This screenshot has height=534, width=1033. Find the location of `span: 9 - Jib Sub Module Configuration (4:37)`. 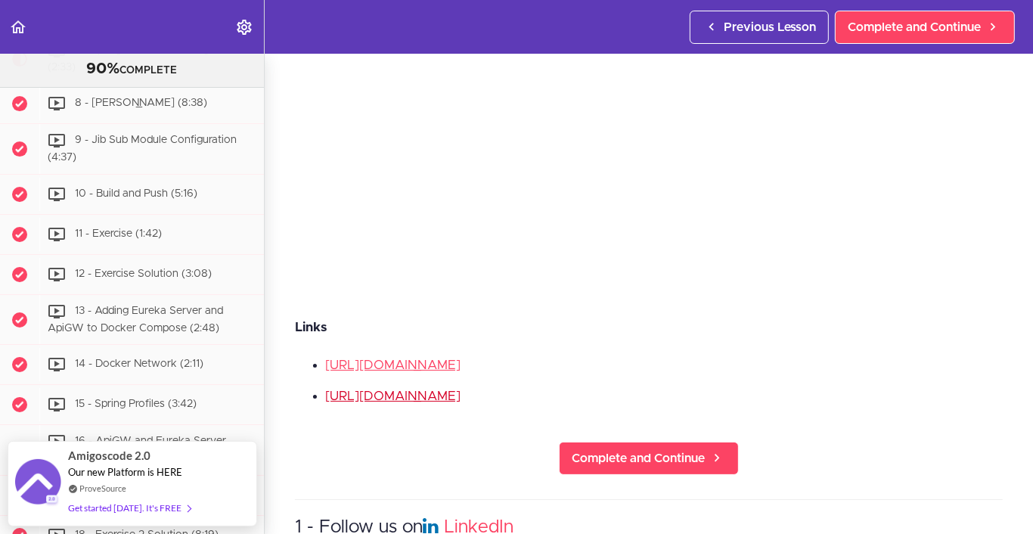

span: 9 - Jib Sub Module Configuration (4:37) is located at coordinates (142, 148).